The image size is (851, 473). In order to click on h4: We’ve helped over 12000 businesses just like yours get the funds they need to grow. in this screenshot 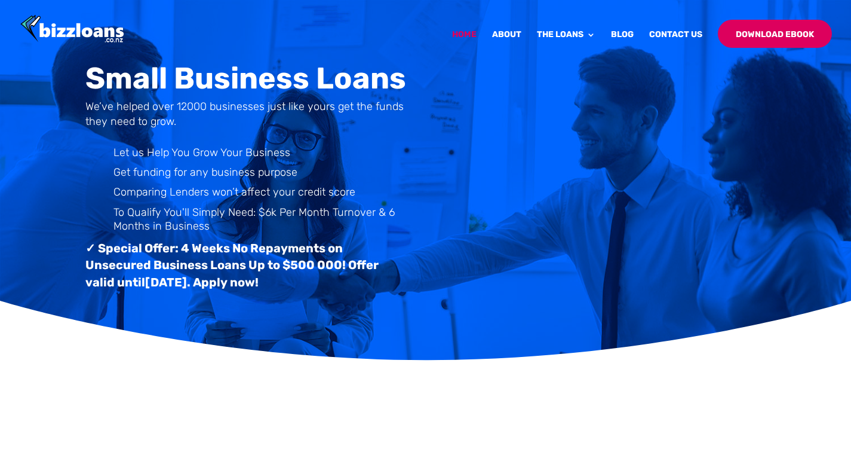, I will do `click(246, 117)`.